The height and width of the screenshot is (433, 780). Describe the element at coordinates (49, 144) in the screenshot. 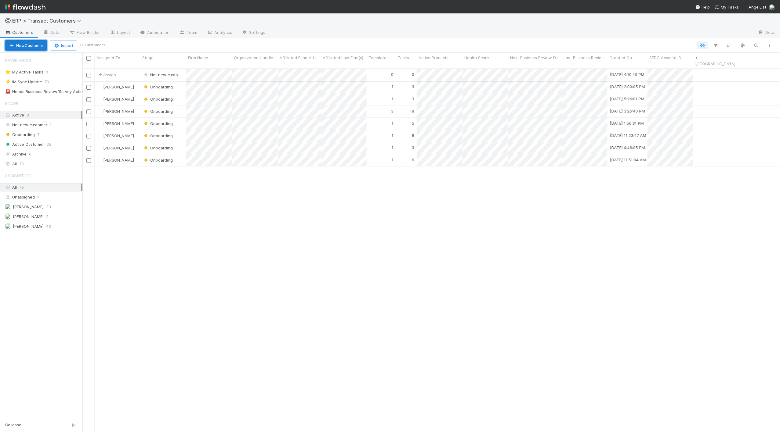

I see `span: 65` at that location.